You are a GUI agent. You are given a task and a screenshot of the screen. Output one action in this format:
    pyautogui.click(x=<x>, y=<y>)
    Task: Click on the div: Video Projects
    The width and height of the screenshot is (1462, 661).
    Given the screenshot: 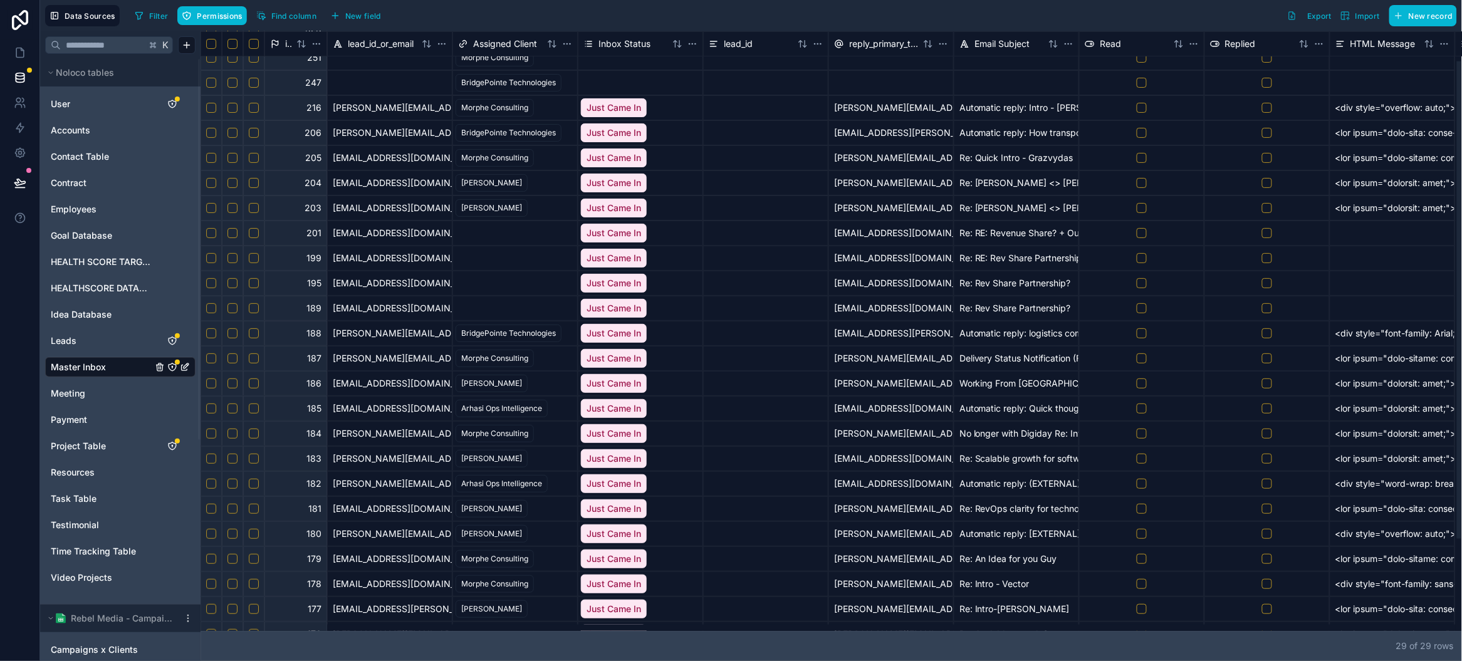 What is the action you would take?
    pyautogui.click(x=120, y=578)
    